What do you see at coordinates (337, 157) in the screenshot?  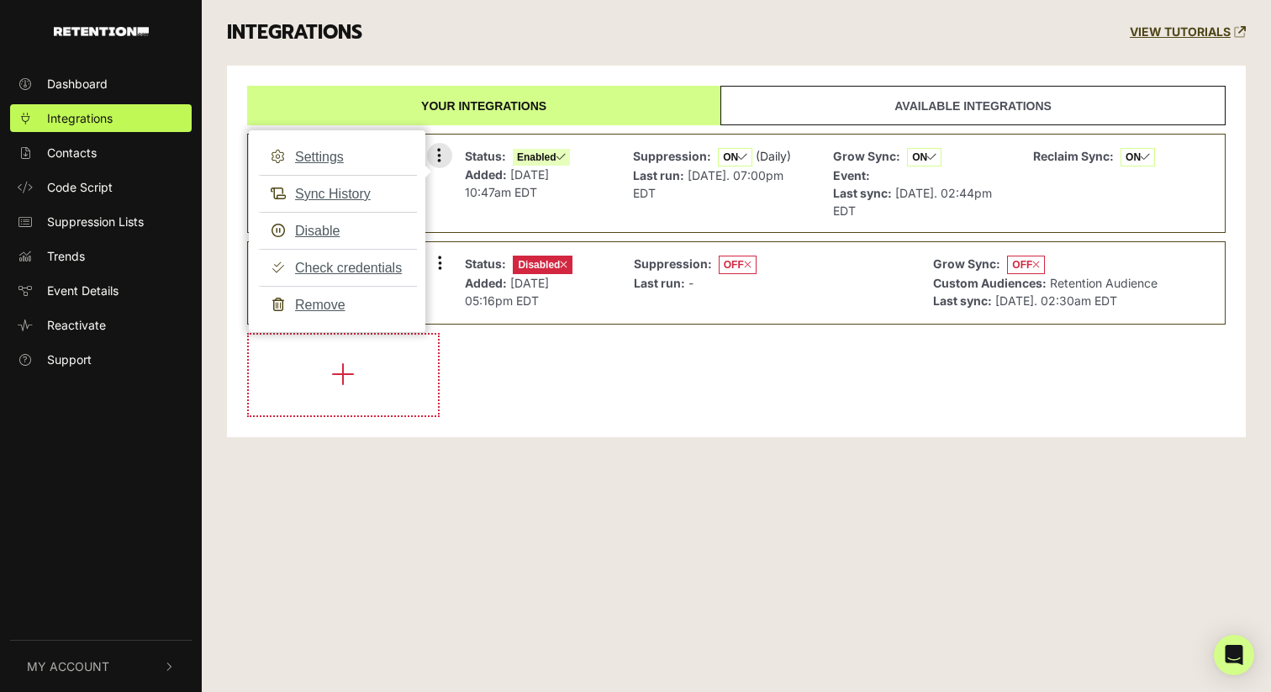 I see `a: Settings` at bounding box center [337, 157].